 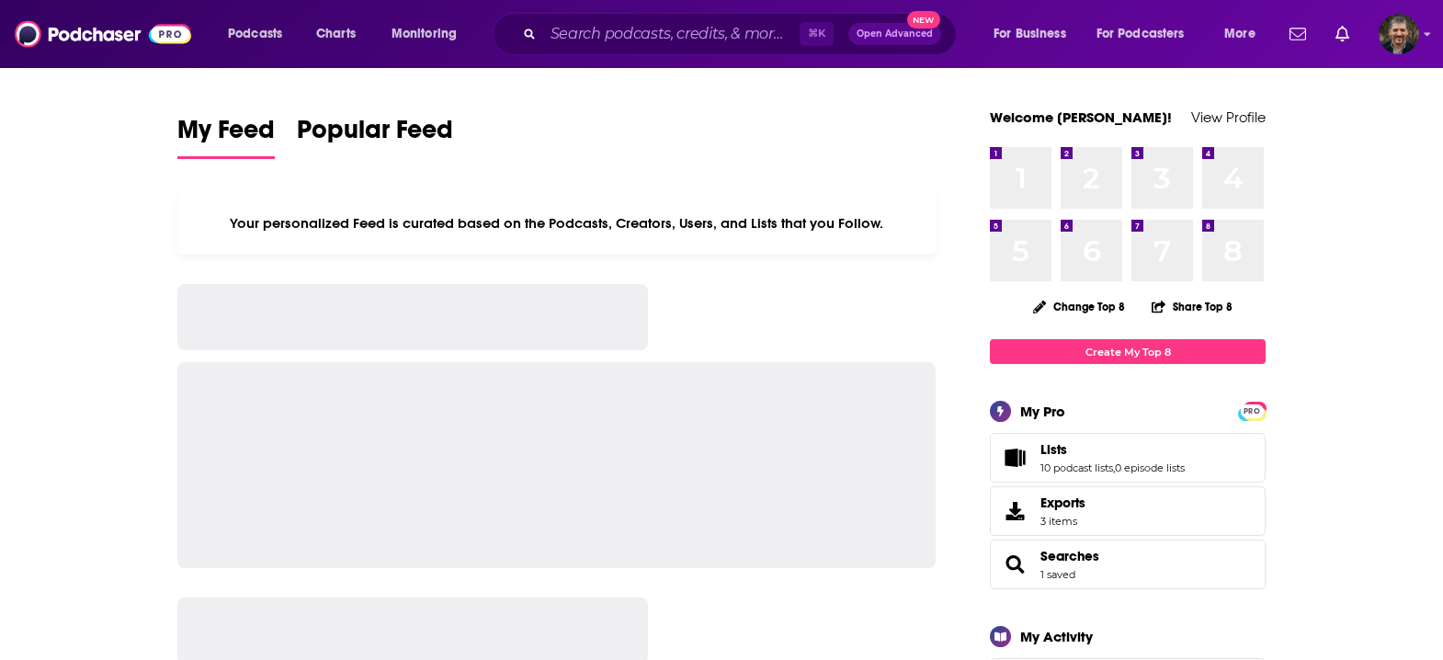 What do you see at coordinates (1251, 411) in the screenshot?
I see `span: PRO` at bounding box center [1251, 411].